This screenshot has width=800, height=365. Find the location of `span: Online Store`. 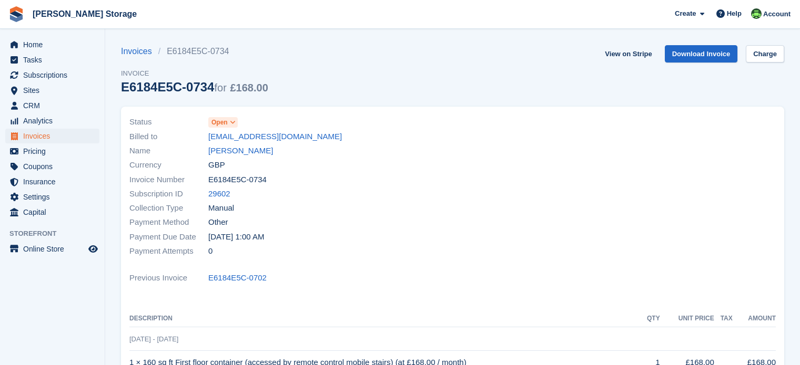

span: Online Store is located at coordinates (55, 249).